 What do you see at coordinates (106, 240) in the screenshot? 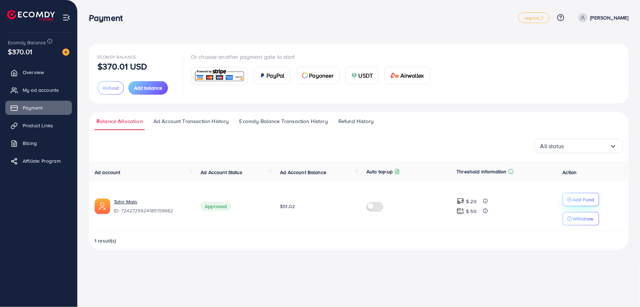
I see `span: 1 result(s)` at bounding box center [106, 240].